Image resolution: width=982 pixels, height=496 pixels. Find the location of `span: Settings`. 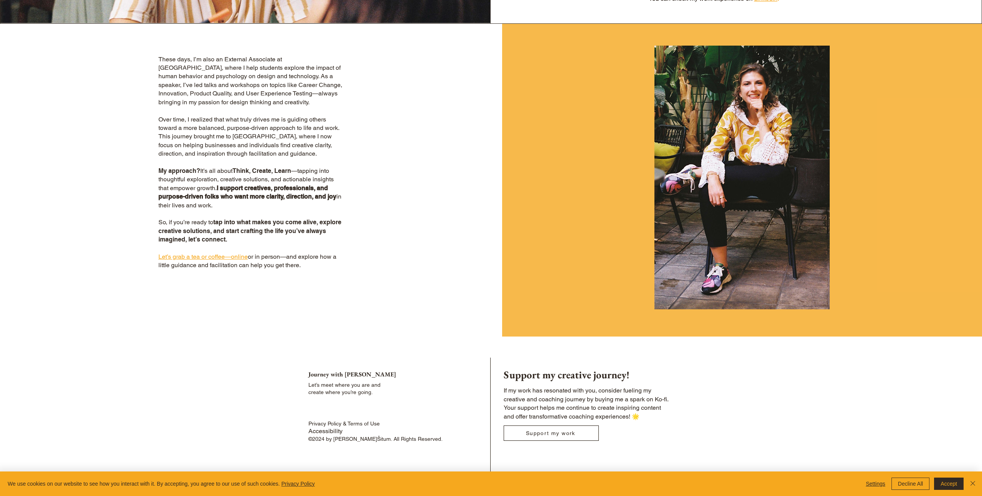

span: Settings is located at coordinates (875, 484).